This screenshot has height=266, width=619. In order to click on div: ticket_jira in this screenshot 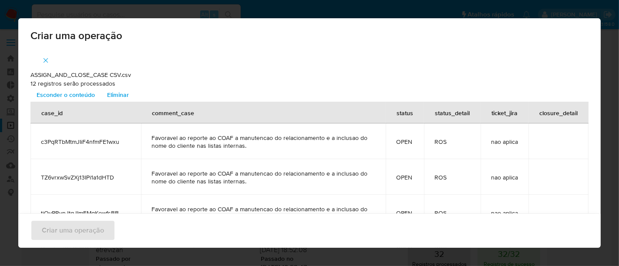, I will do `click(504, 113)`.